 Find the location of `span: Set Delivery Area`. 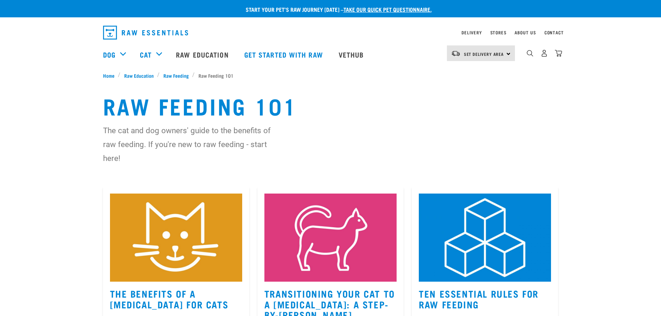

span: Set Delivery Area is located at coordinates (484, 54).